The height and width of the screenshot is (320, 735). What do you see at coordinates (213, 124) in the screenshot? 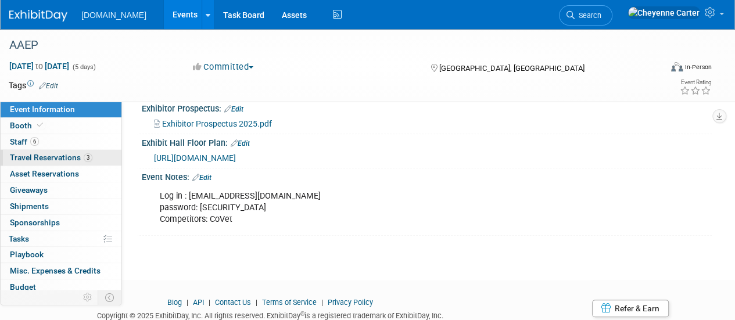
I see `a: Exhibitor Prospectus 2025.pdf` at bounding box center [213, 124].